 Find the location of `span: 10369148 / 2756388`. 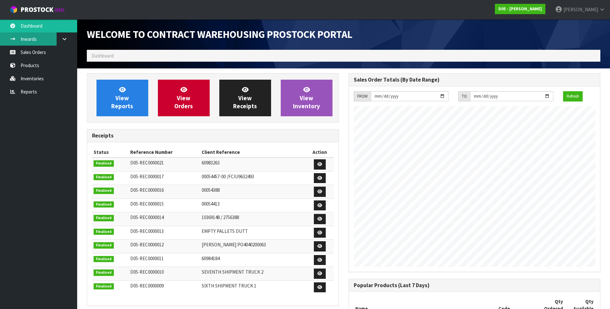

span: 10369148 / 2756388 is located at coordinates (220, 217).